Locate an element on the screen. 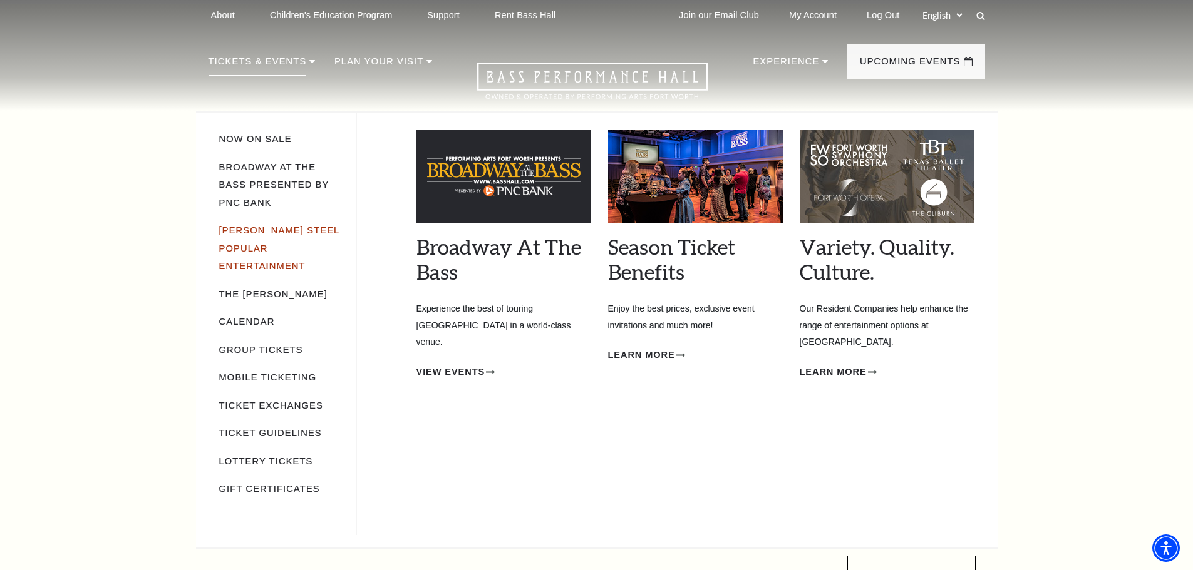 This screenshot has width=1193, height=570. a: View Events is located at coordinates (456, 372).